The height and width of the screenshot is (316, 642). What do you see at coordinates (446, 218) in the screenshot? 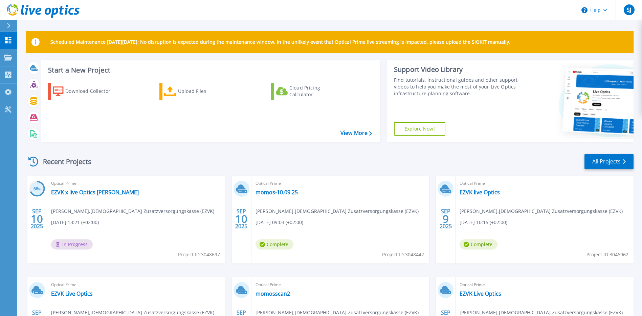
I see `span: 9` at bounding box center [446, 218].